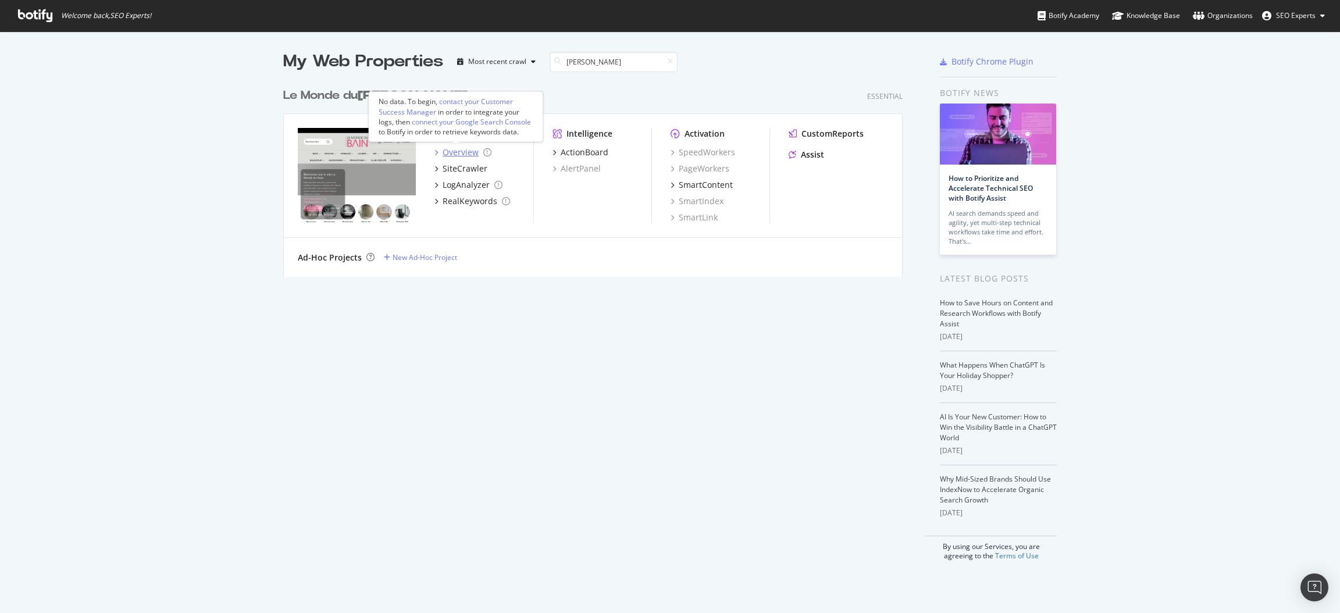  I want to click on div: No data. To begin, in order to integrate your logs, then to Botify in order to retrieve keywords ..., so click(456, 116).